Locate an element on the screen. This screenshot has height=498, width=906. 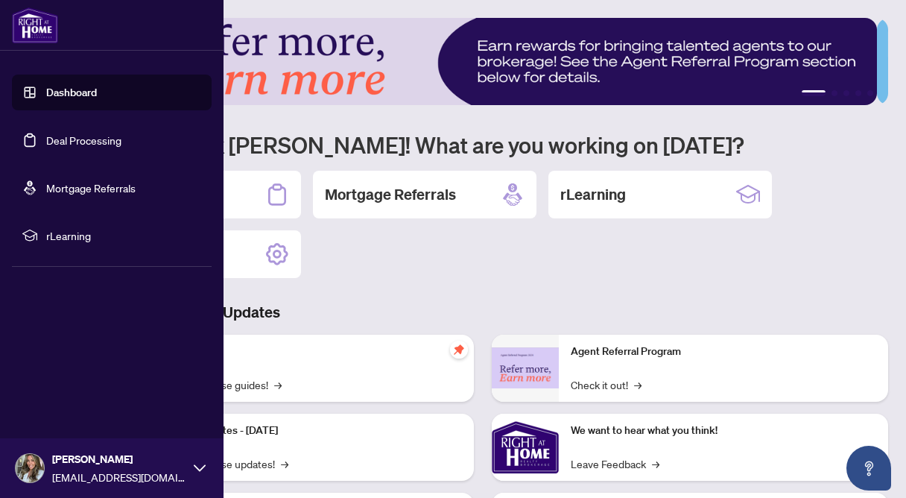
a: Dashboard is located at coordinates (72, 92).